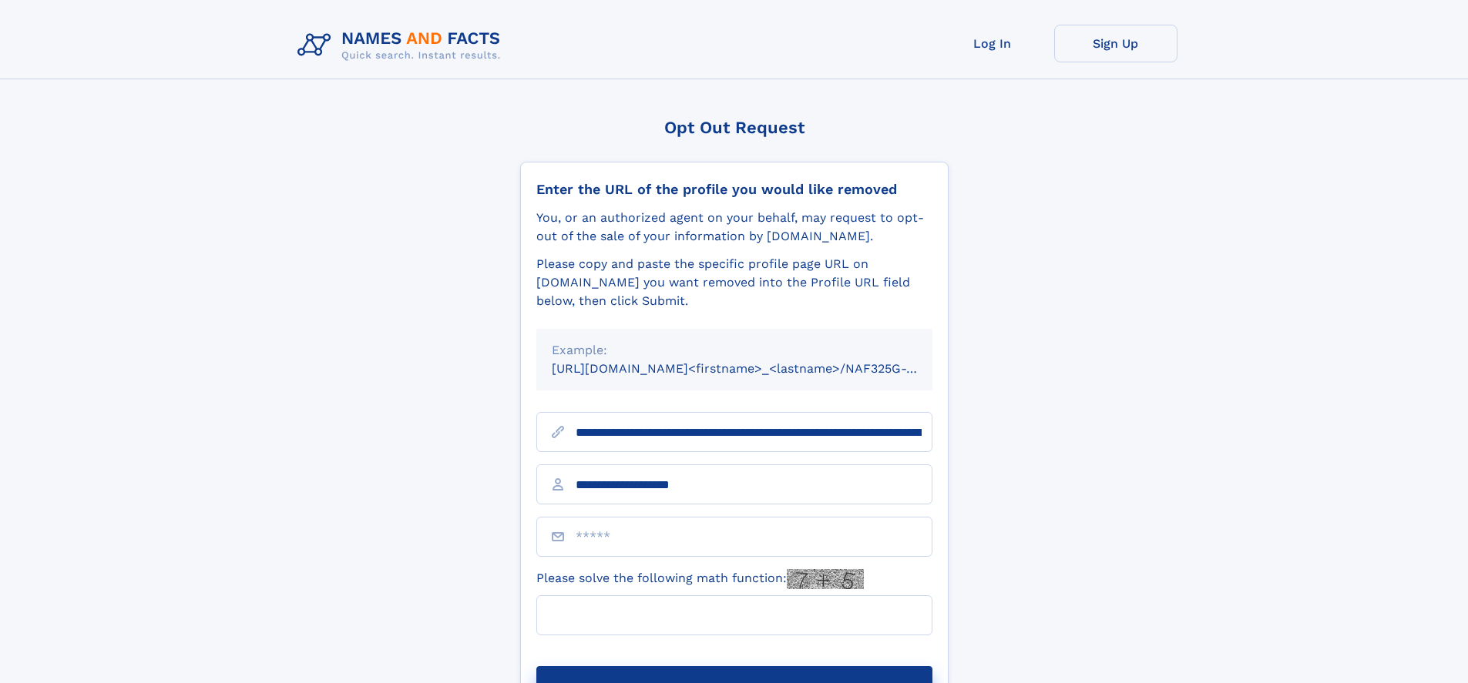  Describe the element at coordinates (734, 190) in the screenshot. I see `div: Enter the URL of the profile you would like removed` at that location.